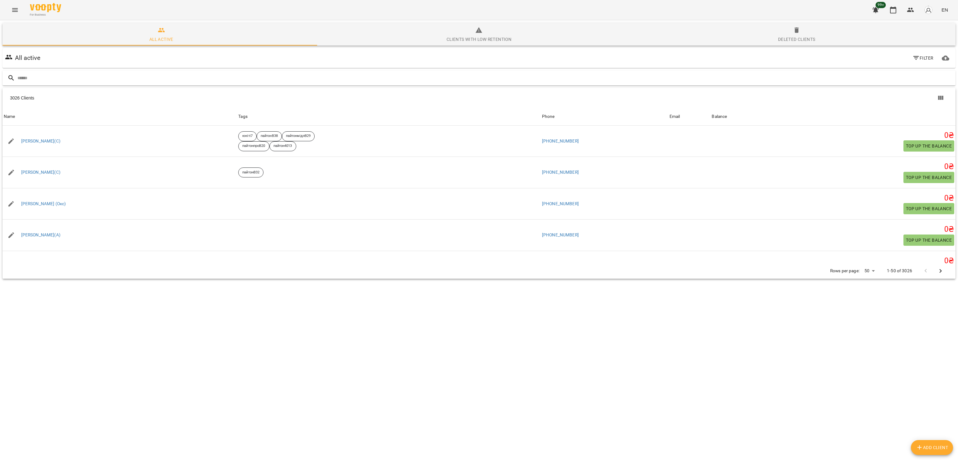 The height and width of the screenshot is (460, 958). Describe the element at coordinates (922, 58) in the screenshot. I see `button: Filter` at that location.